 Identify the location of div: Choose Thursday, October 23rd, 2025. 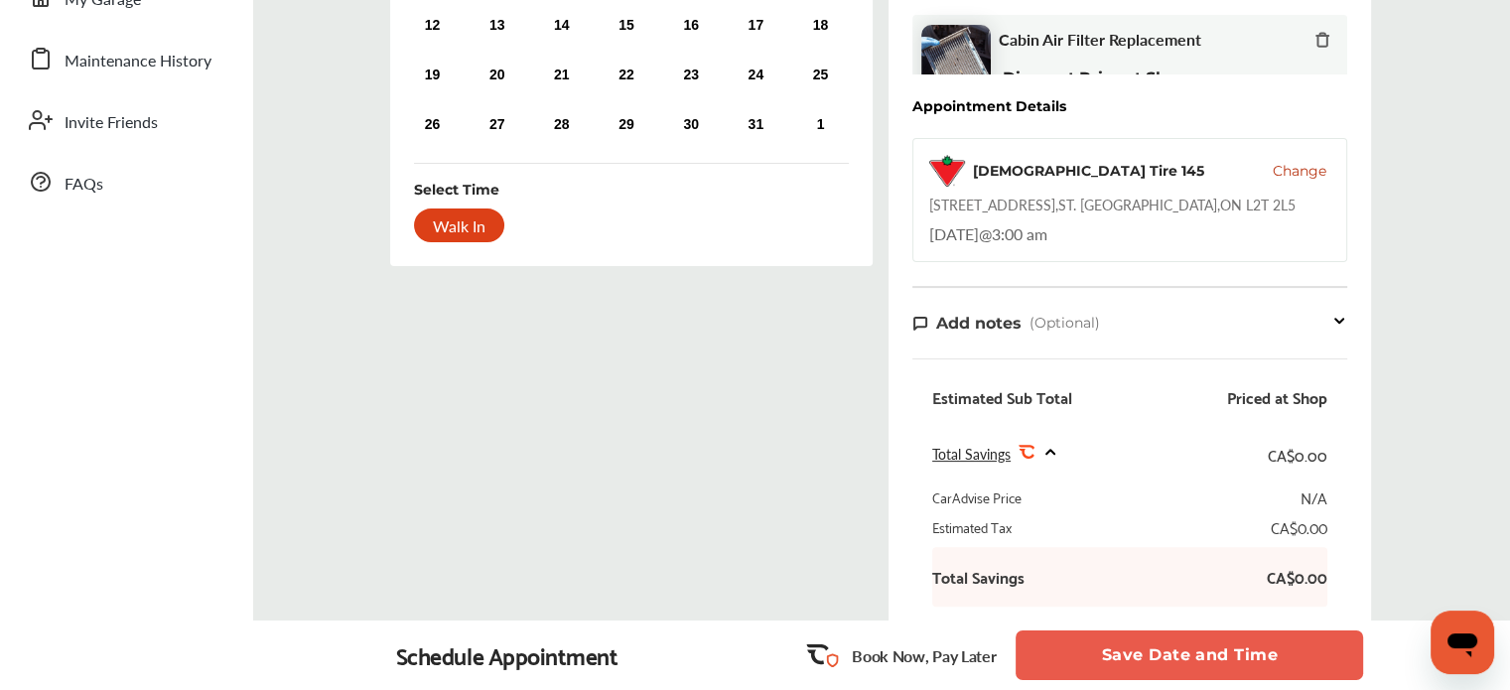
(691, 75).